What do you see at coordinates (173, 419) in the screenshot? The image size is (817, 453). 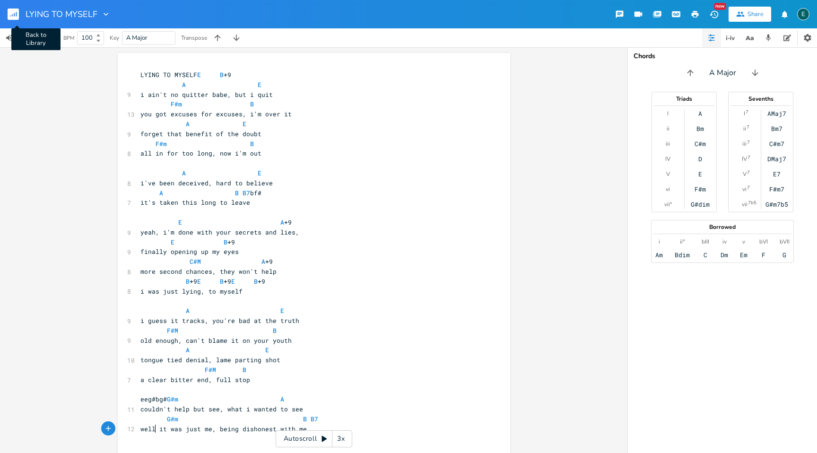 I see `span: G#m` at bounding box center [173, 419].